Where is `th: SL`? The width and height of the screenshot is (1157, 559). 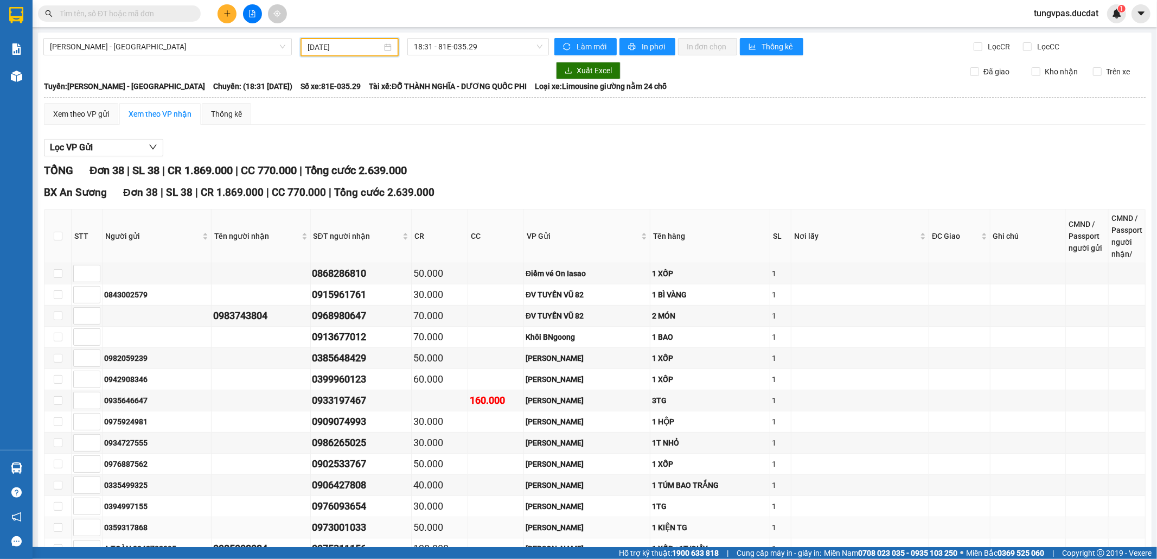
th: SL is located at coordinates (780, 236).